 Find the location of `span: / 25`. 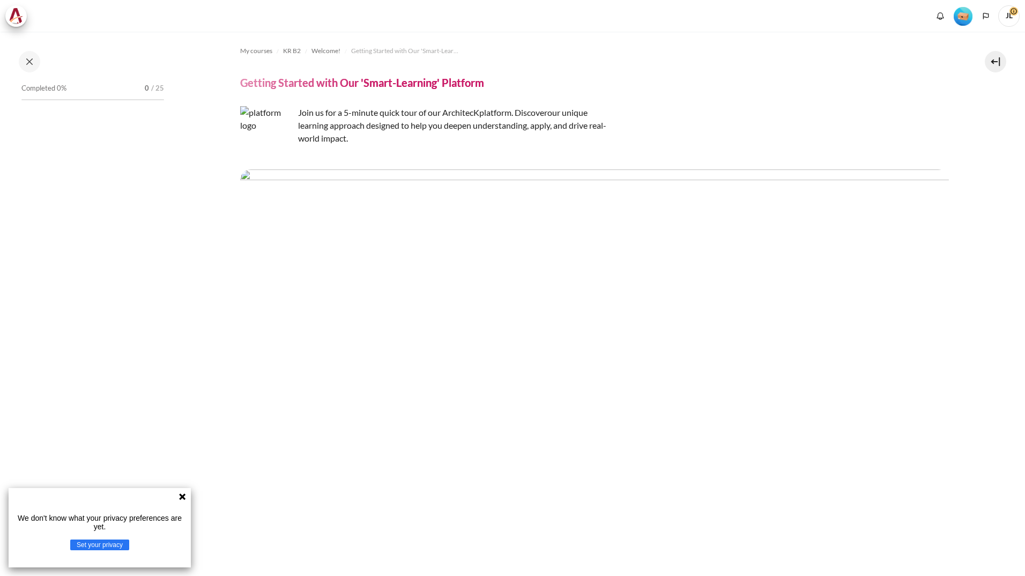

span: / 25 is located at coordinates (158, 88).